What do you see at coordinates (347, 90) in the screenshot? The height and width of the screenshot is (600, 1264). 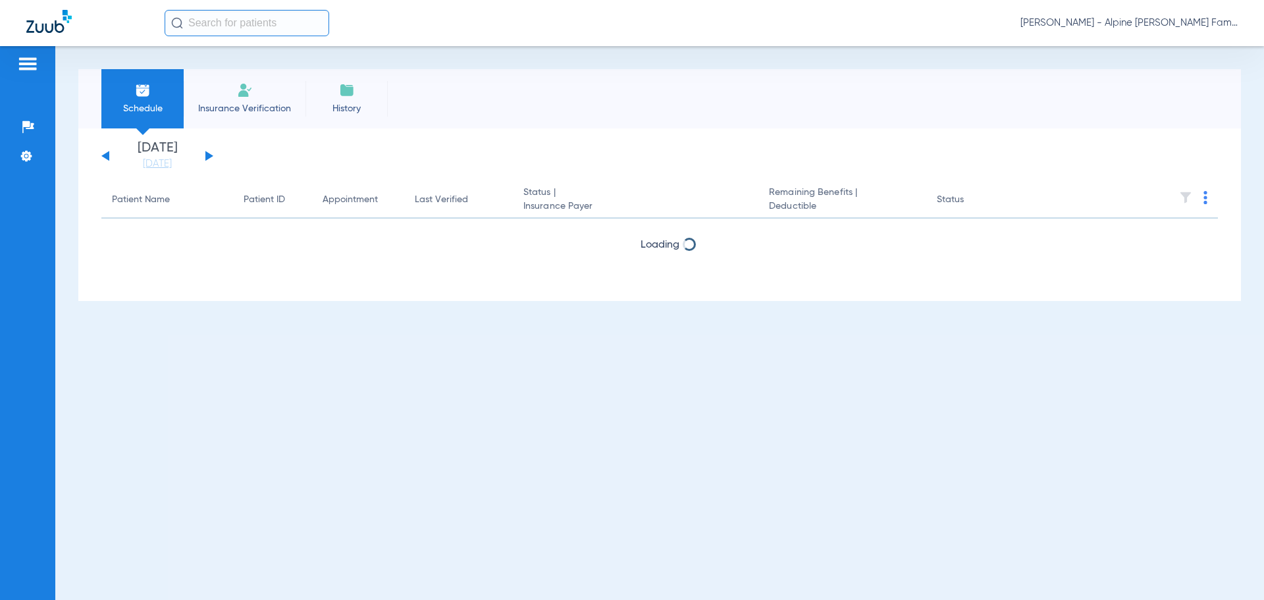 I see `img: History` at bounding box center [347, 90].